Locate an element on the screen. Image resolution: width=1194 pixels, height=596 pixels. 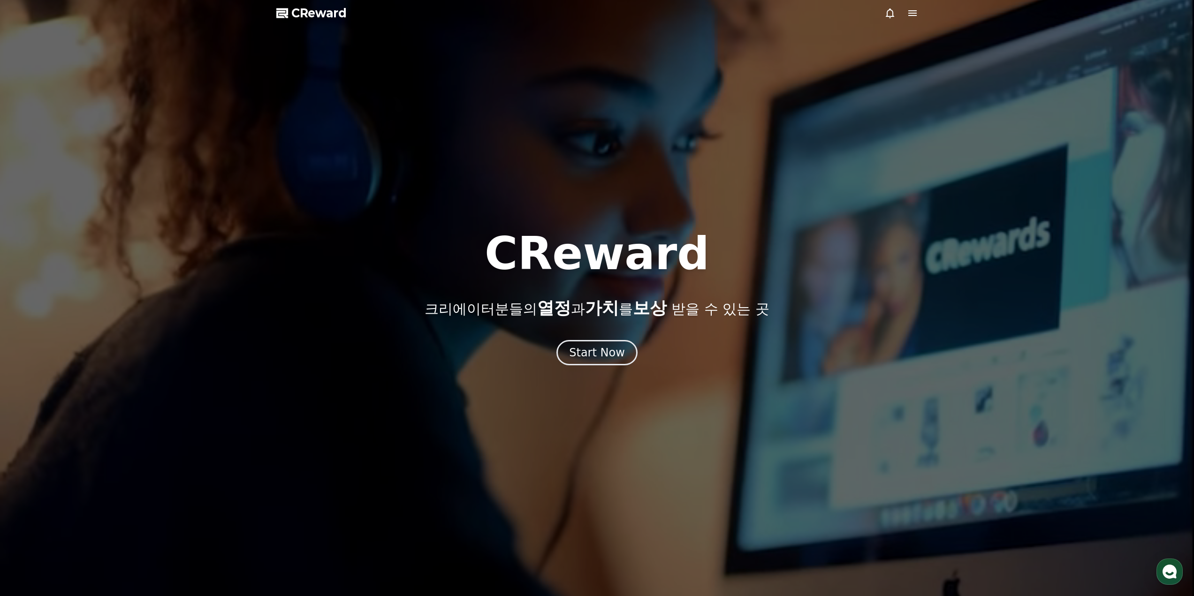
span: 대화 is located at coordinates (91, 316).